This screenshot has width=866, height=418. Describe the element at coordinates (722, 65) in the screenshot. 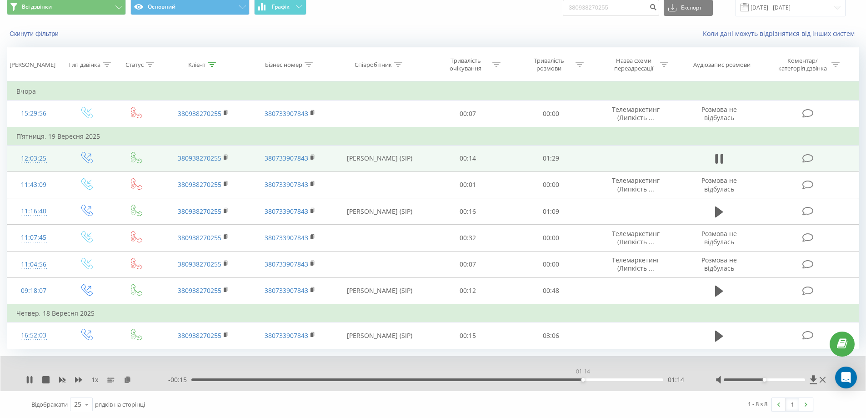

I see `div: Аудіозапис розмови` at that location.